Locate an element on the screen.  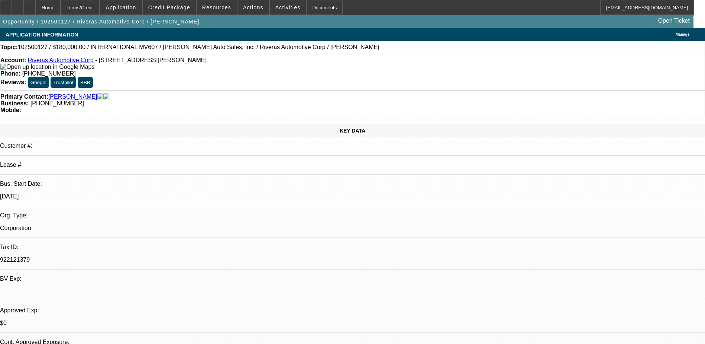
button: Actions is located at coordinates (253, 7).